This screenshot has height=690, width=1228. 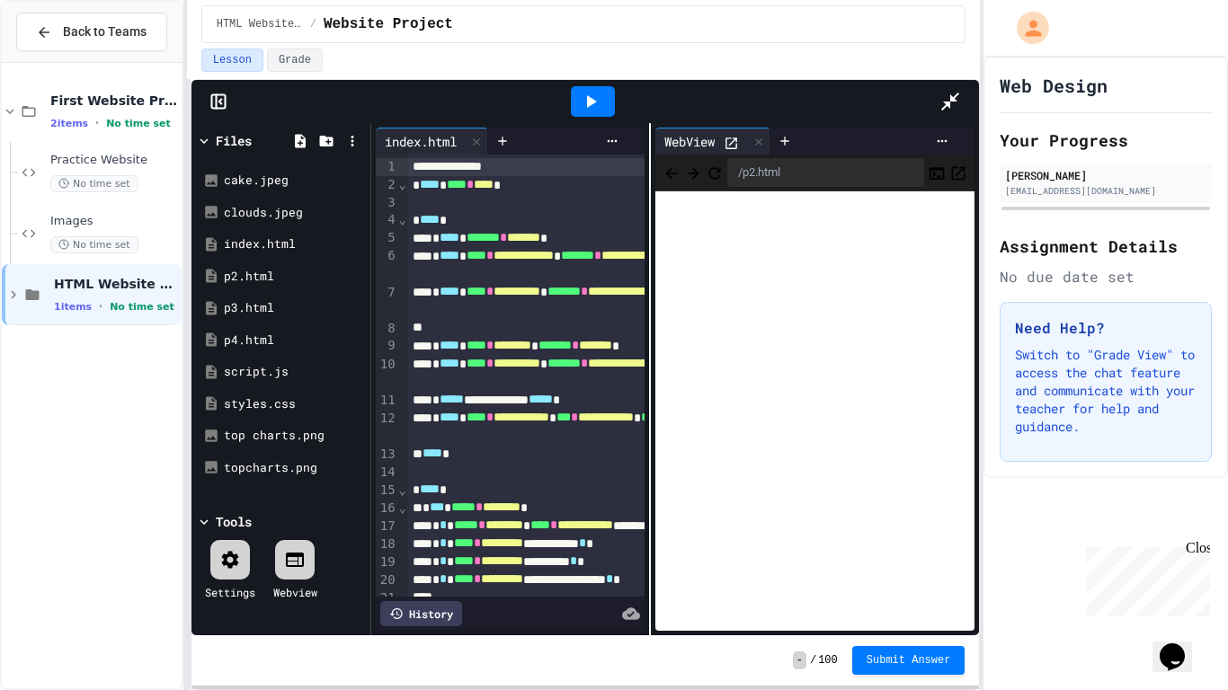 What do you see at coordinates (909, 661) in the screenshot?
I see `button: Submit Answer` at bounding box center [909, 661].